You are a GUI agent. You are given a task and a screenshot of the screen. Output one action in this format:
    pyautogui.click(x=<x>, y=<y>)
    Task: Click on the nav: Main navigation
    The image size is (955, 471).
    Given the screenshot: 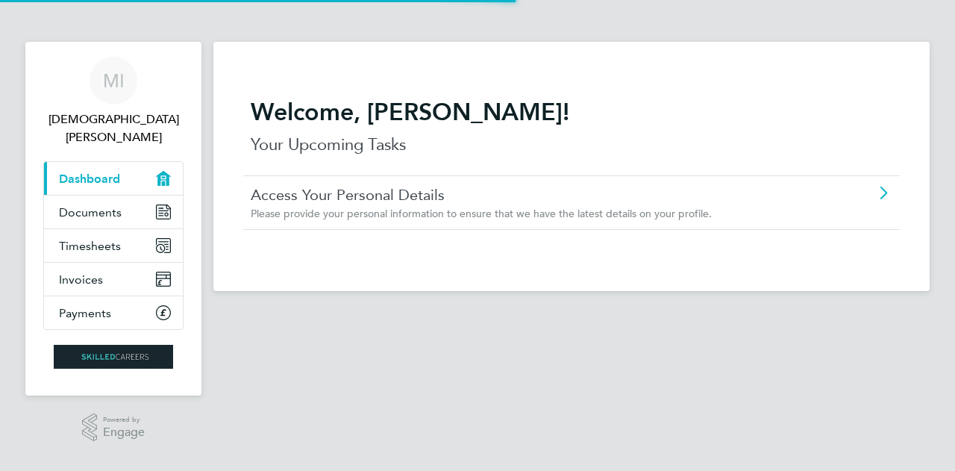 What is the action you would take?
    pyautogui.click(x=113, y=219)
    